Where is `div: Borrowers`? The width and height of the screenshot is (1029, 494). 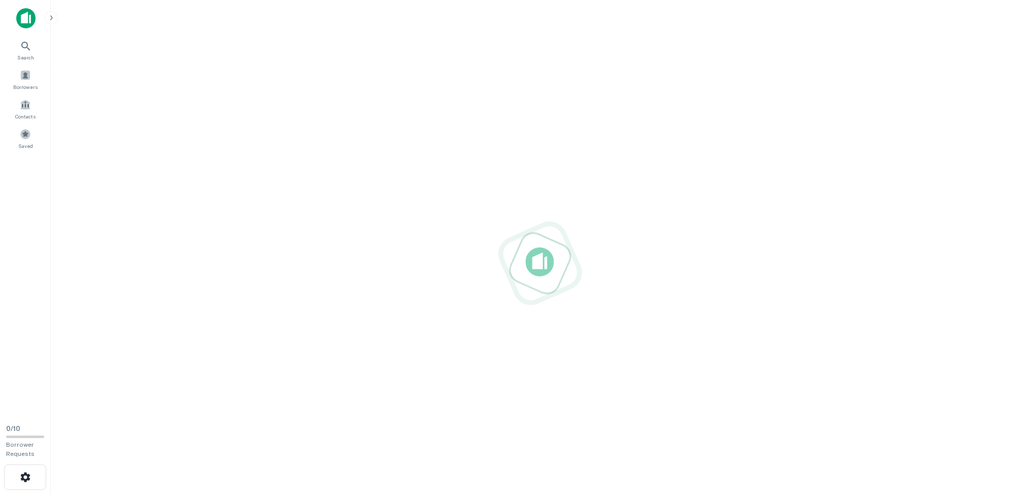 div: Borrowers is located at coordinates (25, 79).